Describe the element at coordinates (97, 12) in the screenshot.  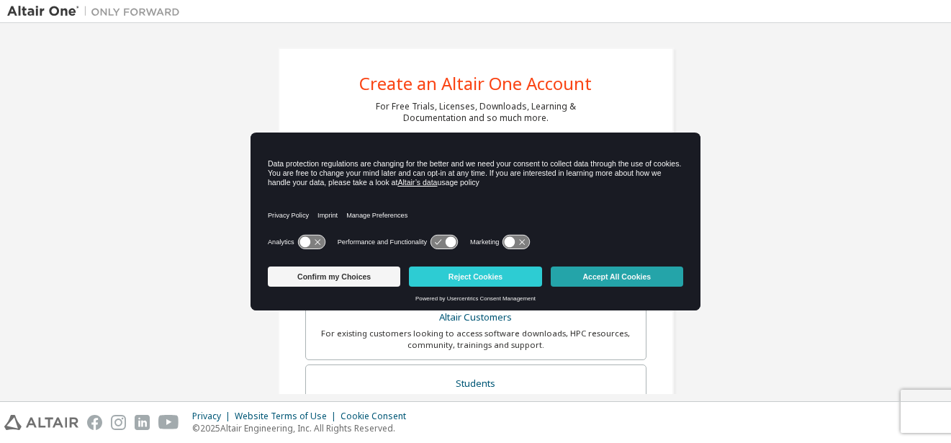
I see `img: Altair One` at that location.